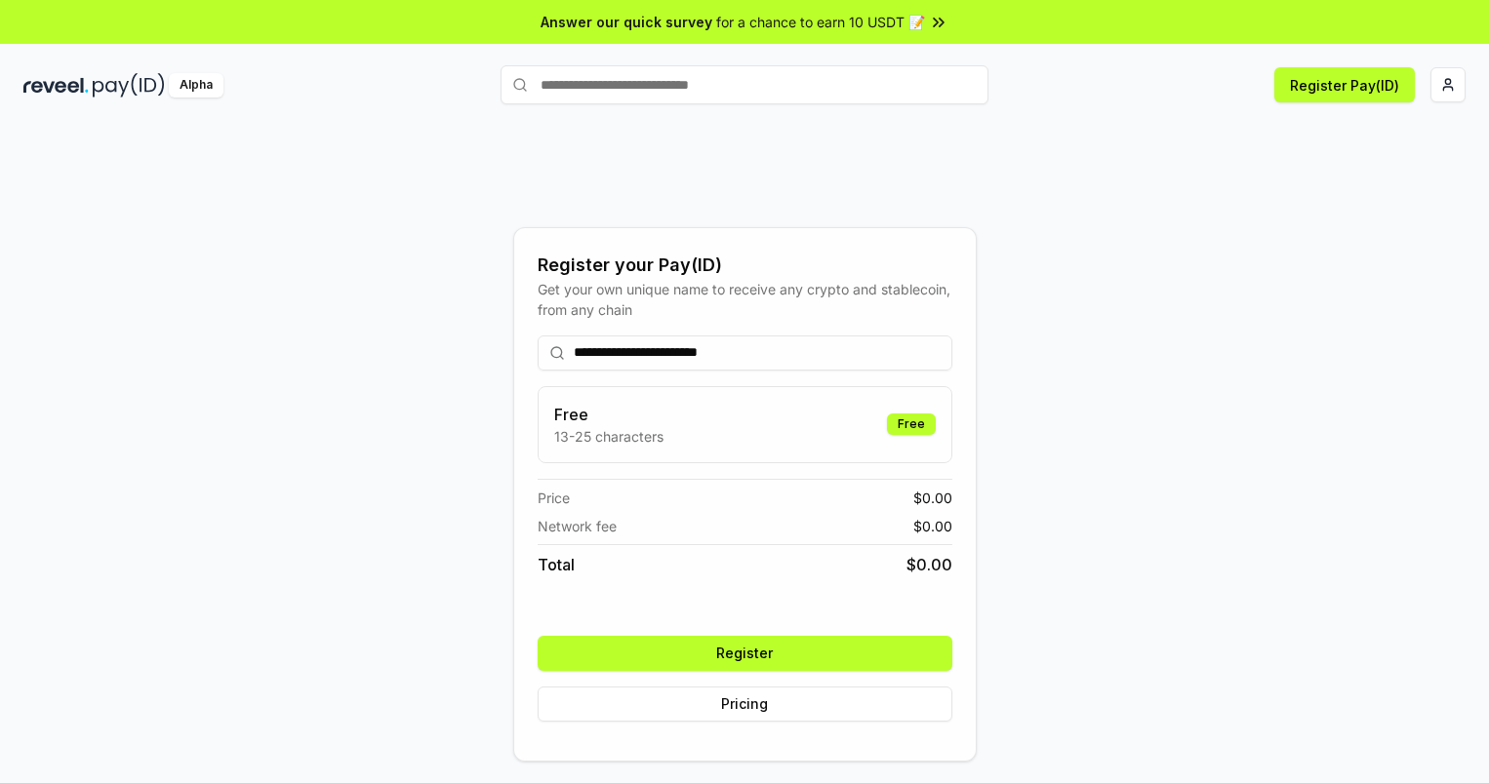 The width and height of the screenshot is (1489, 783). I want to click on button: Register, so click(744, 654).